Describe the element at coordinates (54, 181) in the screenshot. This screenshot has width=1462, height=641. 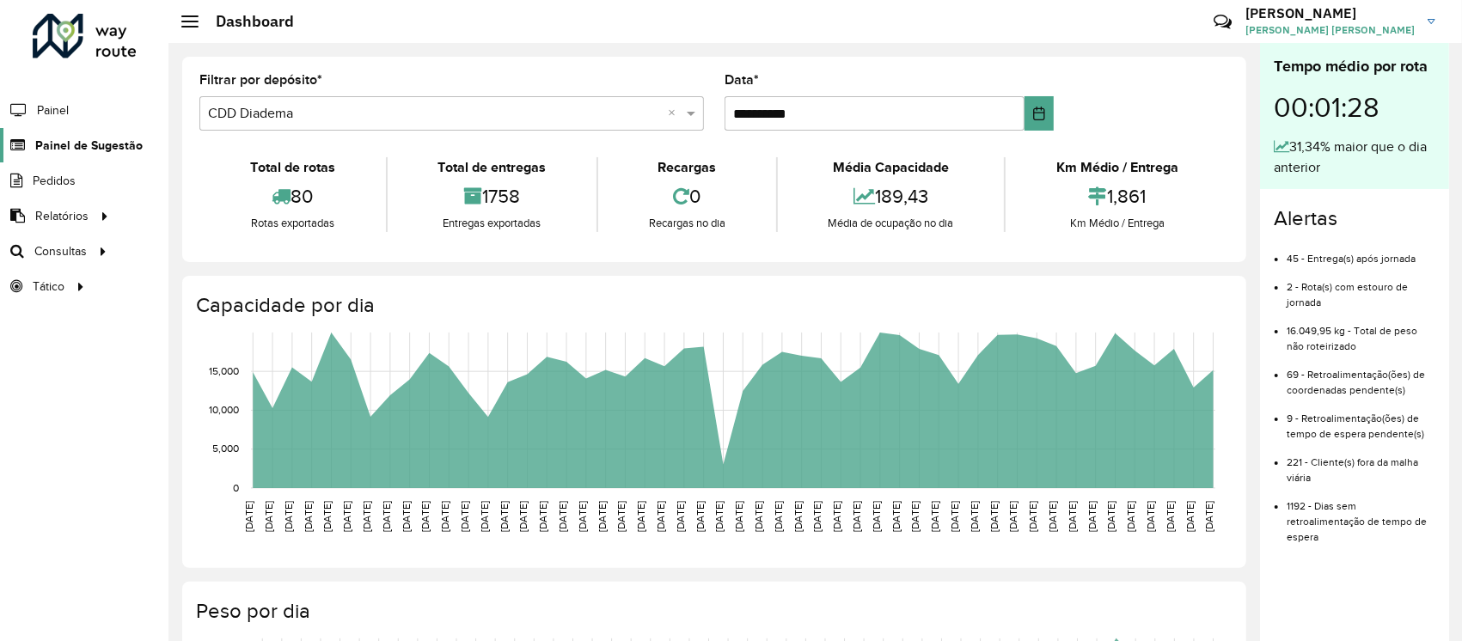
I see `span: Pedidos` at that location.